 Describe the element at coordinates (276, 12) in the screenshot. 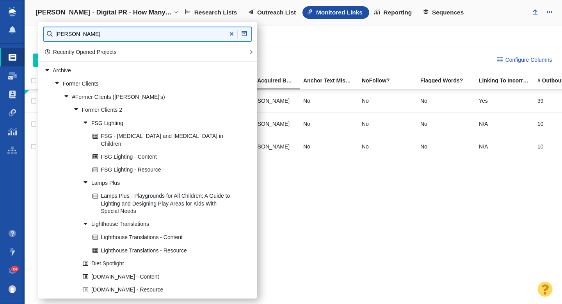

I see `span: Outreach List` at that location.